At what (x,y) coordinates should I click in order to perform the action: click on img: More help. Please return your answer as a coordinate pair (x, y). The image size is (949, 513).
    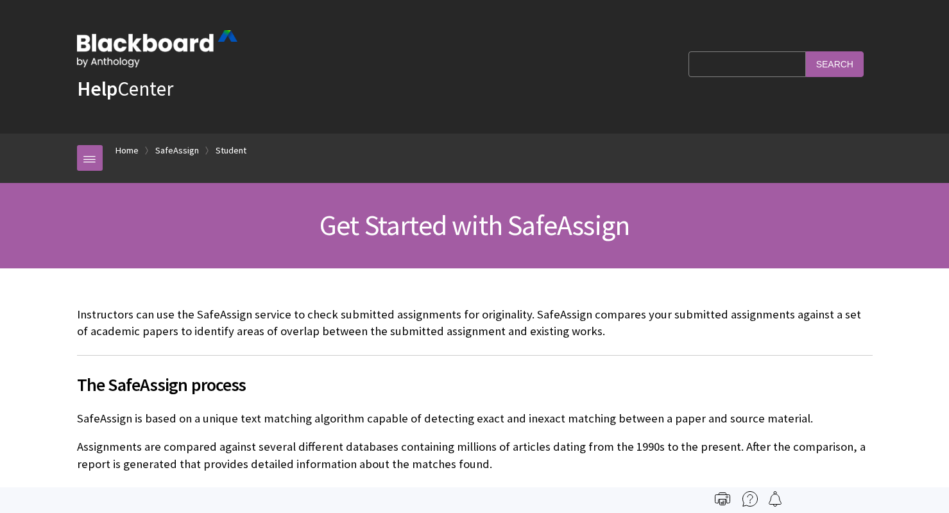
    Looking at the image, I should click on (750, 499).